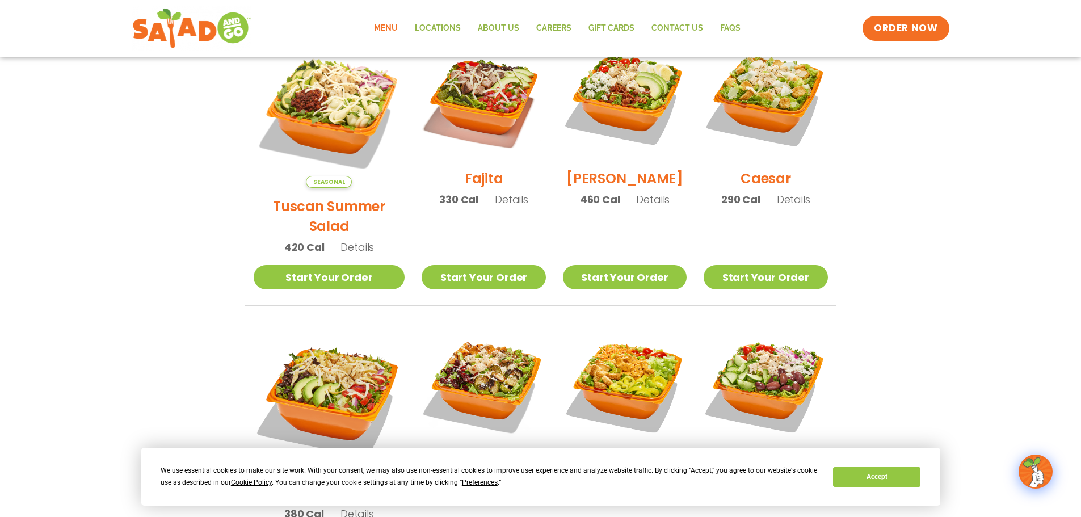  I want to click on img: Product photo for Tuscan Summer Salad, so click(329, 112).